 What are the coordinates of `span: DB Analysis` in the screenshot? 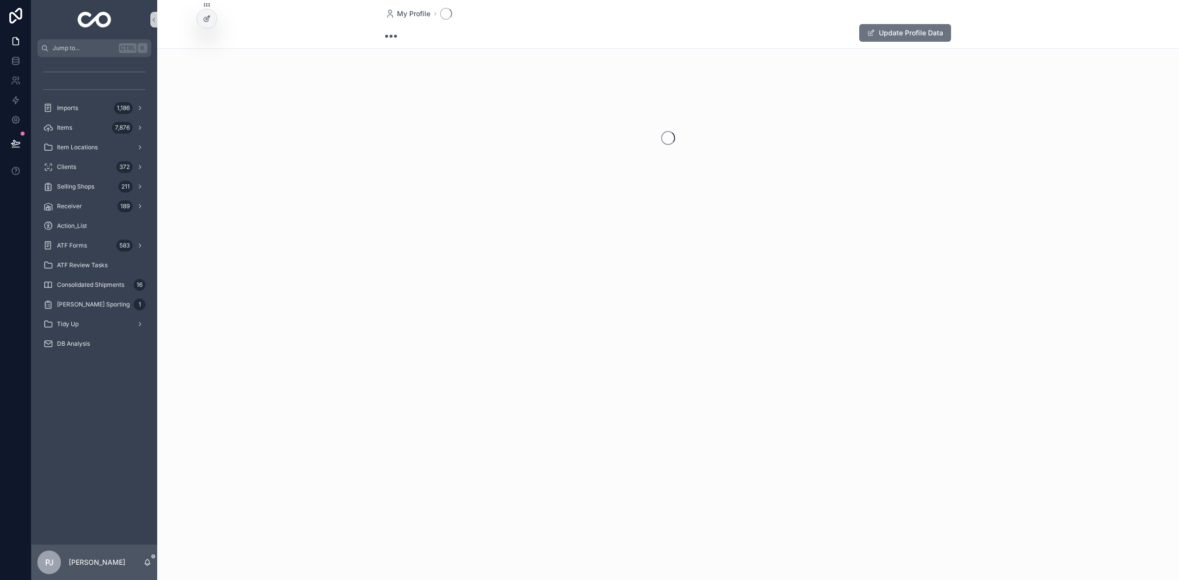 It's located at (73, 344).